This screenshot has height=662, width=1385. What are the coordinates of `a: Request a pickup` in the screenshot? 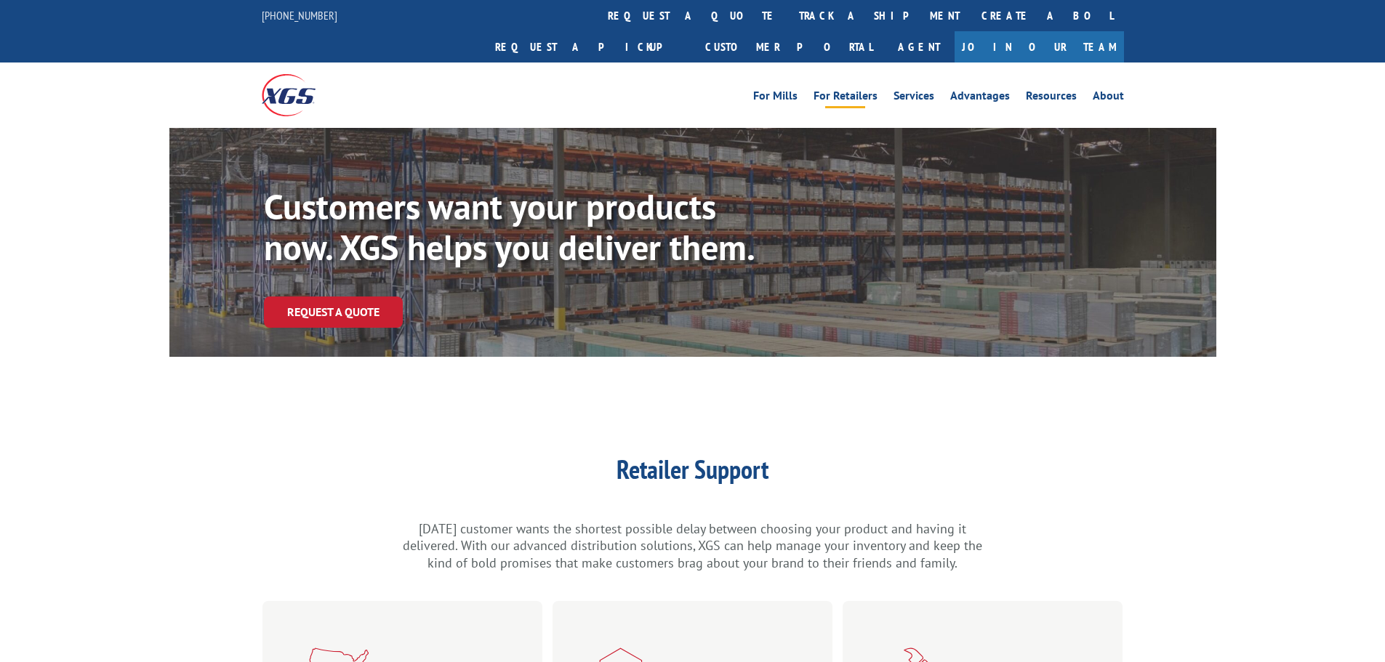 It's located at (589, 47).